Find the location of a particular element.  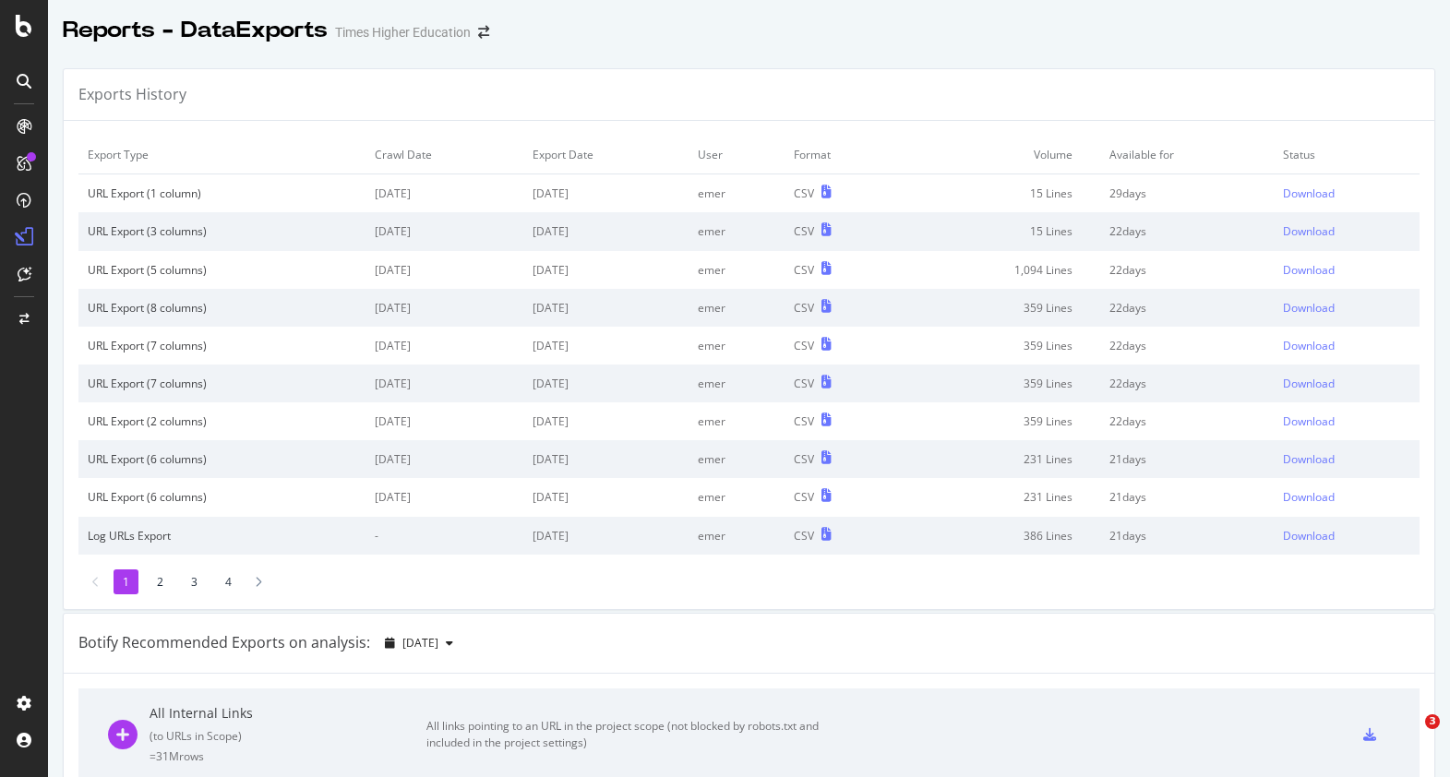

td: Format is located at coordinates (843, 155).